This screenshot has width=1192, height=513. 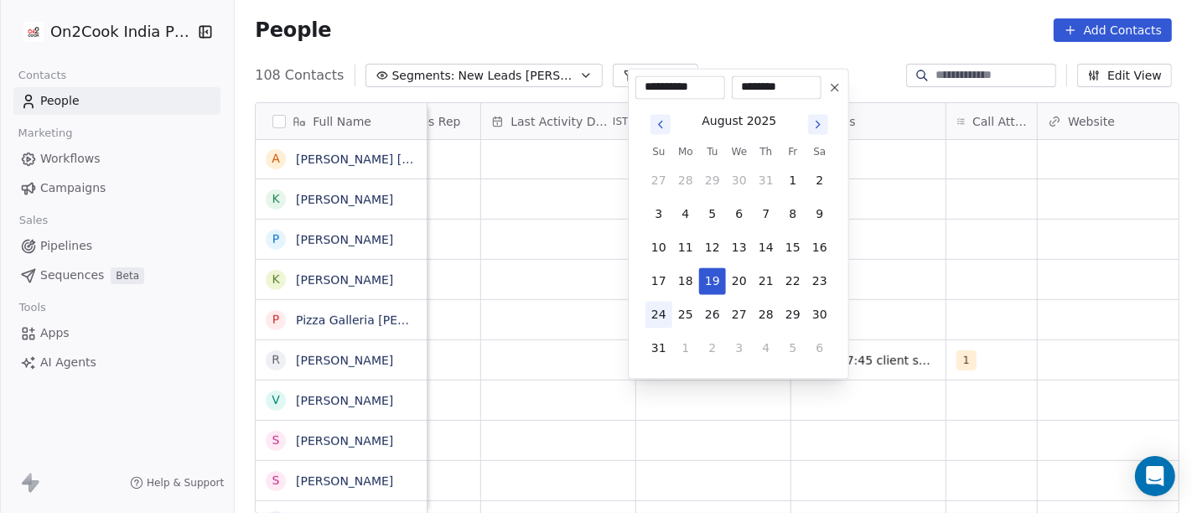 What do you see at coordinates (739, 281) in the screenshot?
I see `button: 20` at bounding box center [739, 281].